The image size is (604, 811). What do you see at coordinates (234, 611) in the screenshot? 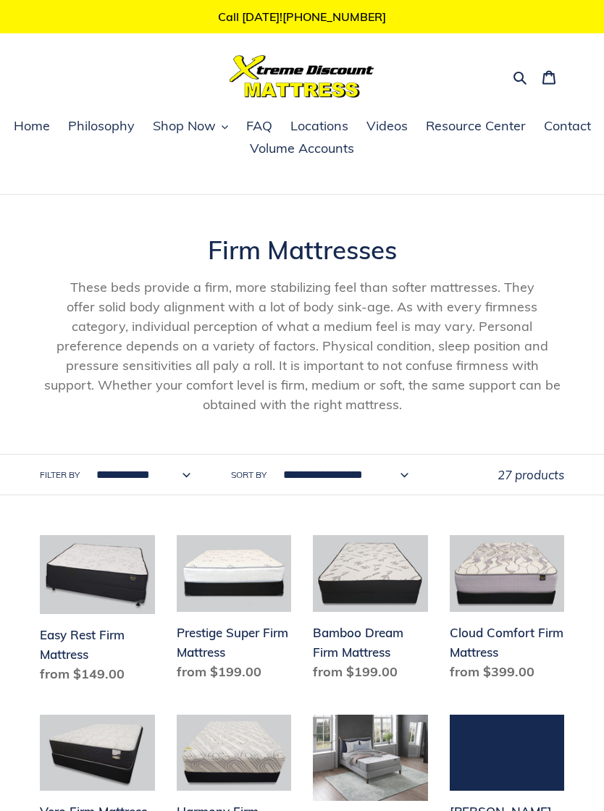
I see `a: Prestige Super Firm Mattress` at bounding box center [234, 611].